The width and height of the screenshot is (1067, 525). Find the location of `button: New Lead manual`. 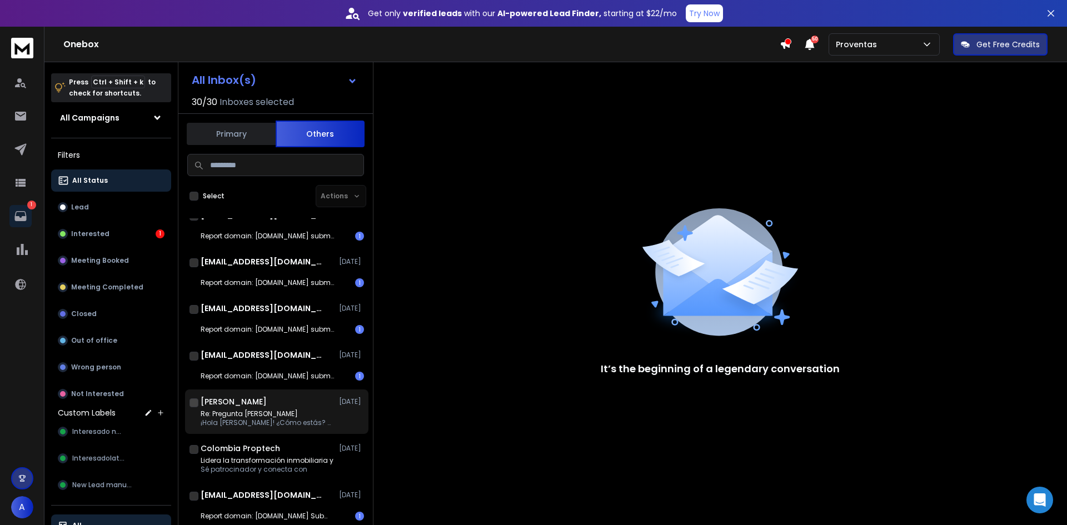

button: New Lead manual is located at coordinates (111, 485).